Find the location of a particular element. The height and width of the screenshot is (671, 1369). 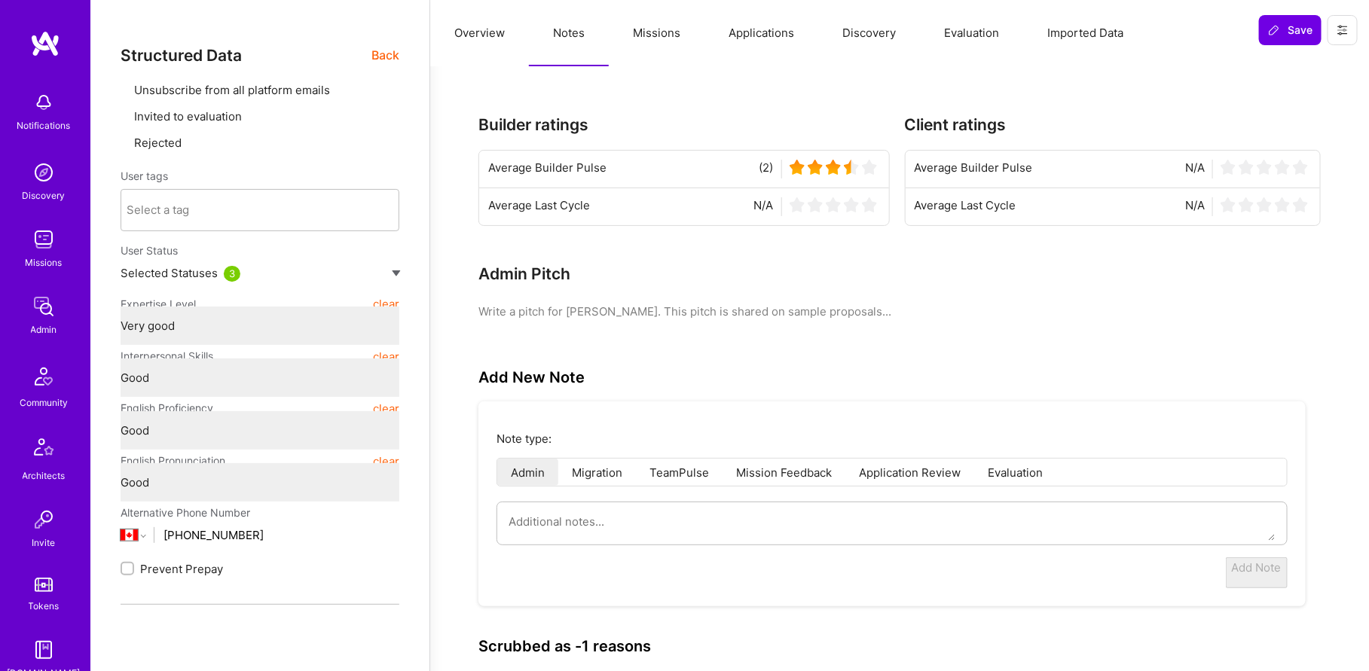

li: Application Review is located at coordinates (909, 472).